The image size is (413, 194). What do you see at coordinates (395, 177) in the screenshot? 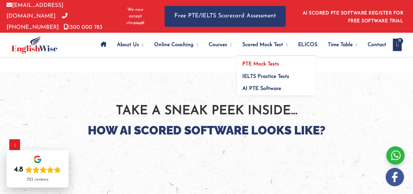
I see `img: white-facebook.png` at bounding box center [395, 177].